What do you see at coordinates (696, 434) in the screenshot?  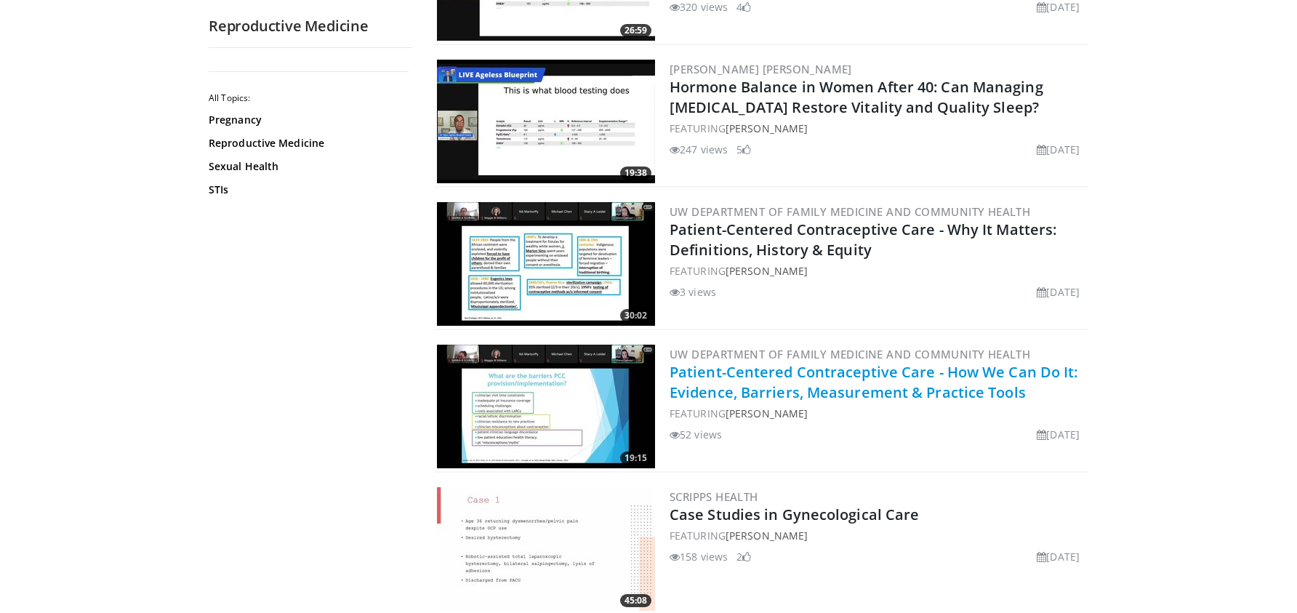 I see `li: 52 views` at bounding box center [696, 434].